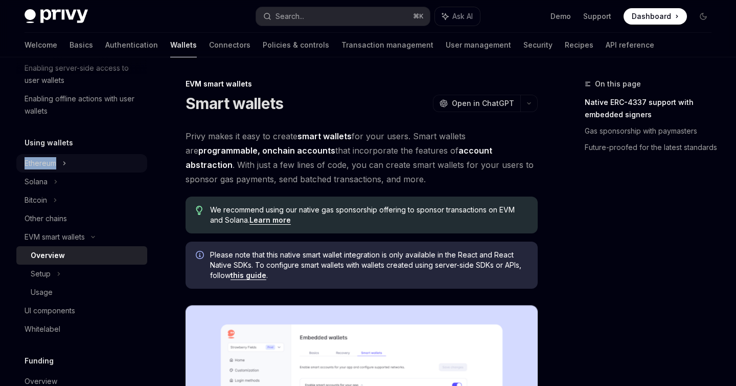  I want to click on a: UI components, so click(82, 310).